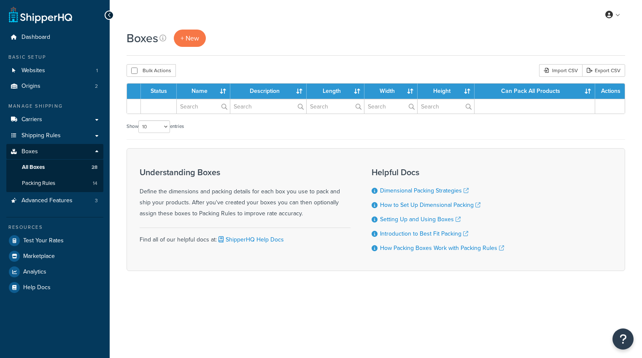 The image size is (642, 358). Describe the element at coordinates (96, 86) in the screenshot. I see `span: 2` at that location.